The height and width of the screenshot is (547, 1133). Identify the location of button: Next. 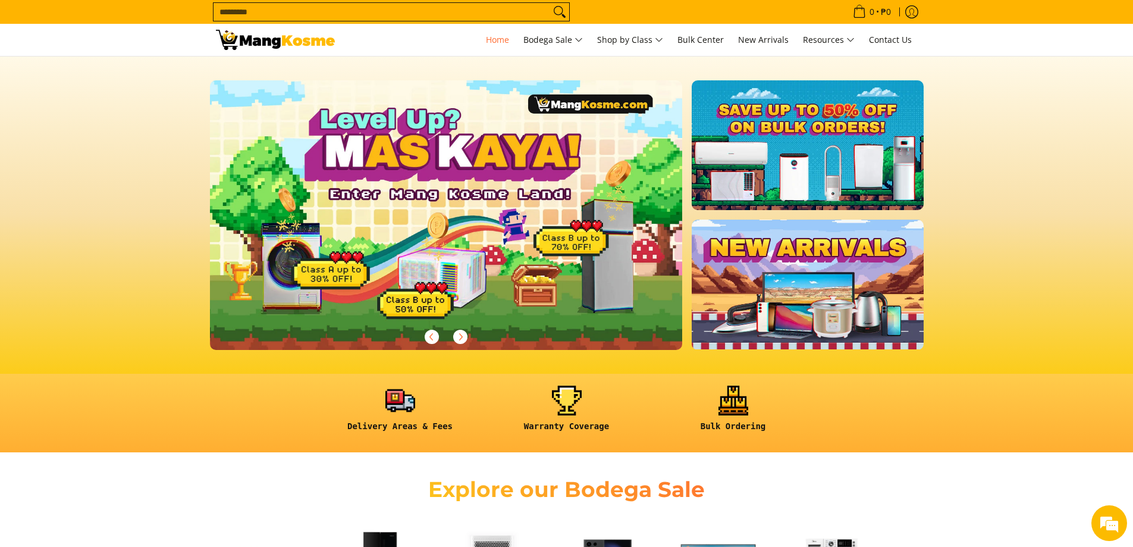
(460, 337).